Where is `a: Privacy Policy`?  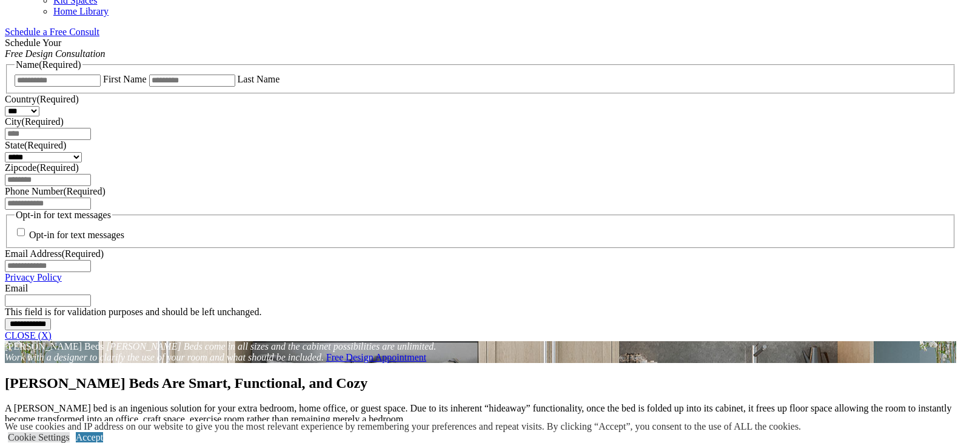
a: Privacy Policy is located at coordinates (33, 277).